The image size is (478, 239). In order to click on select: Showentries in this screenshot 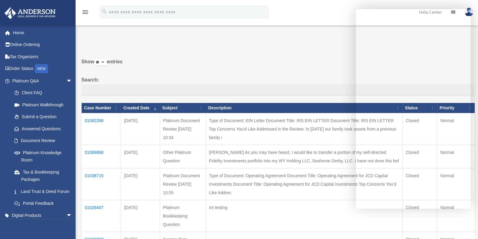, I will do `click(100, 62)`.